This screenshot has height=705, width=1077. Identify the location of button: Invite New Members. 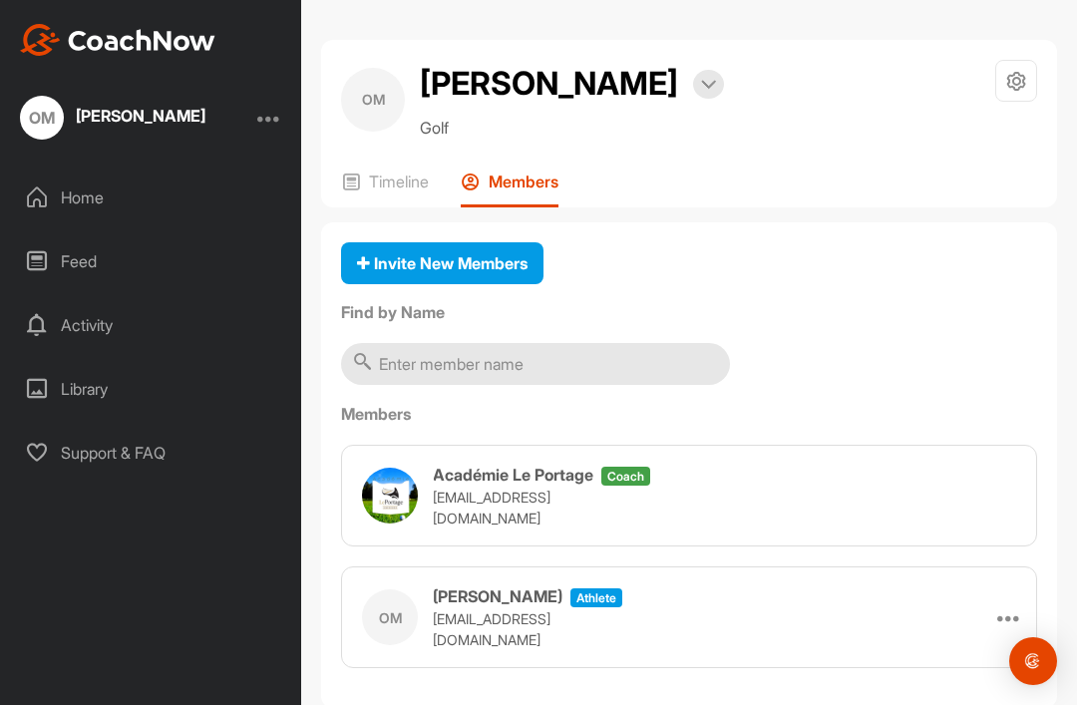
(442, 263).